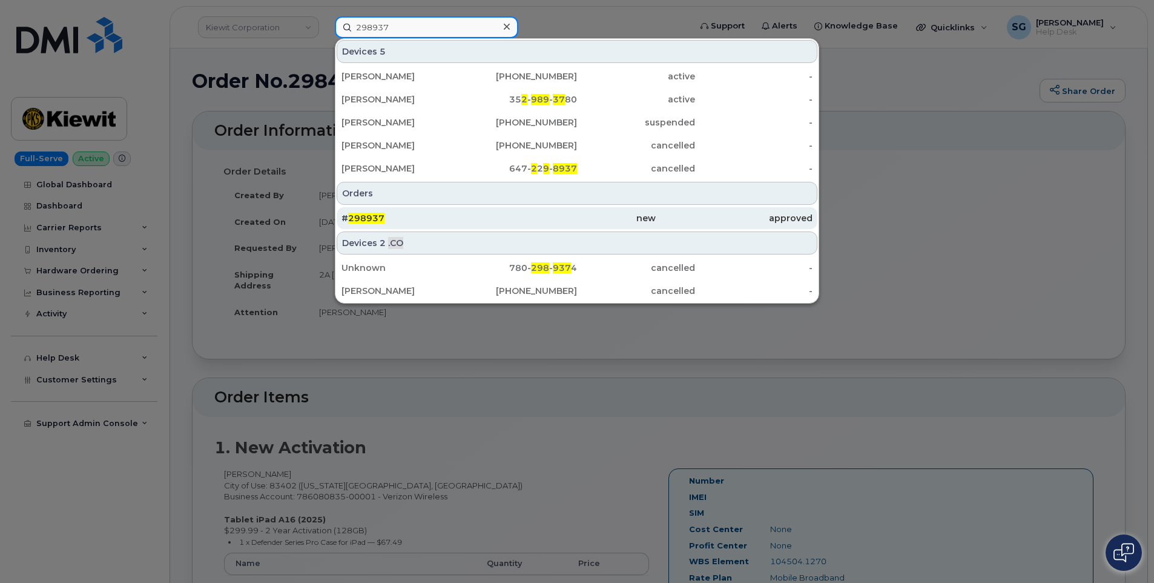  I want to click on div: approved, so click(734, 218).